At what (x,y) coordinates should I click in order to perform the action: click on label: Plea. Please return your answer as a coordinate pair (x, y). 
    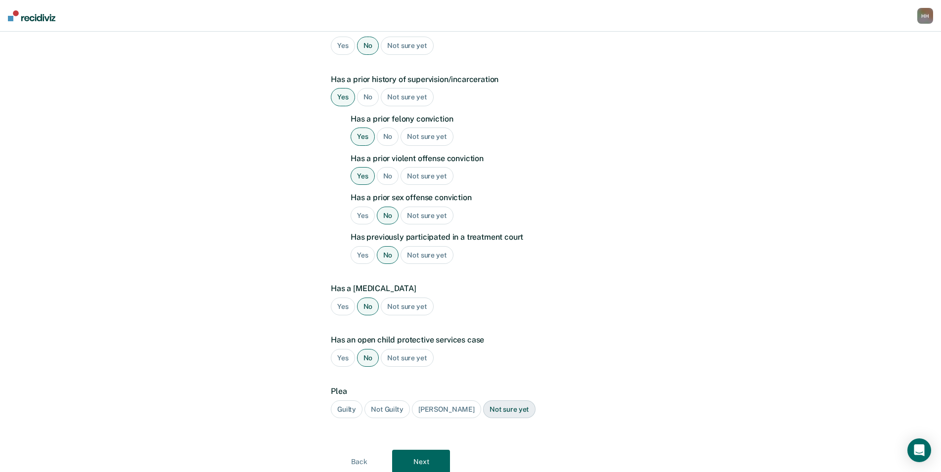
    Looking at the image, I should click on (468, 391).